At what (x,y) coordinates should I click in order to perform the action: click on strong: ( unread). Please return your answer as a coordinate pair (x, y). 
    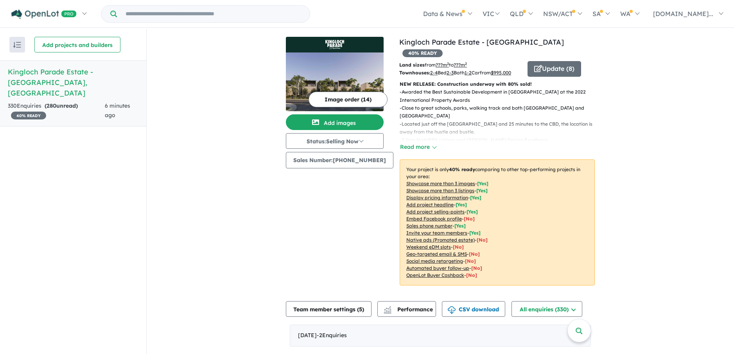
    Looking at the image, I should click on (61, 106).